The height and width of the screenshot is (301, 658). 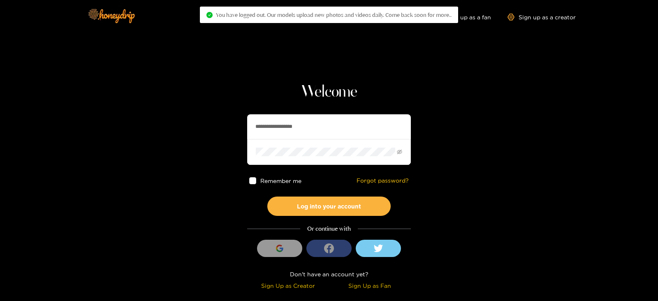 What do you see at coordinates (542, 17) in the screenshot?
I see `a: Sign up as a creator` at bounding box center [542, 17].